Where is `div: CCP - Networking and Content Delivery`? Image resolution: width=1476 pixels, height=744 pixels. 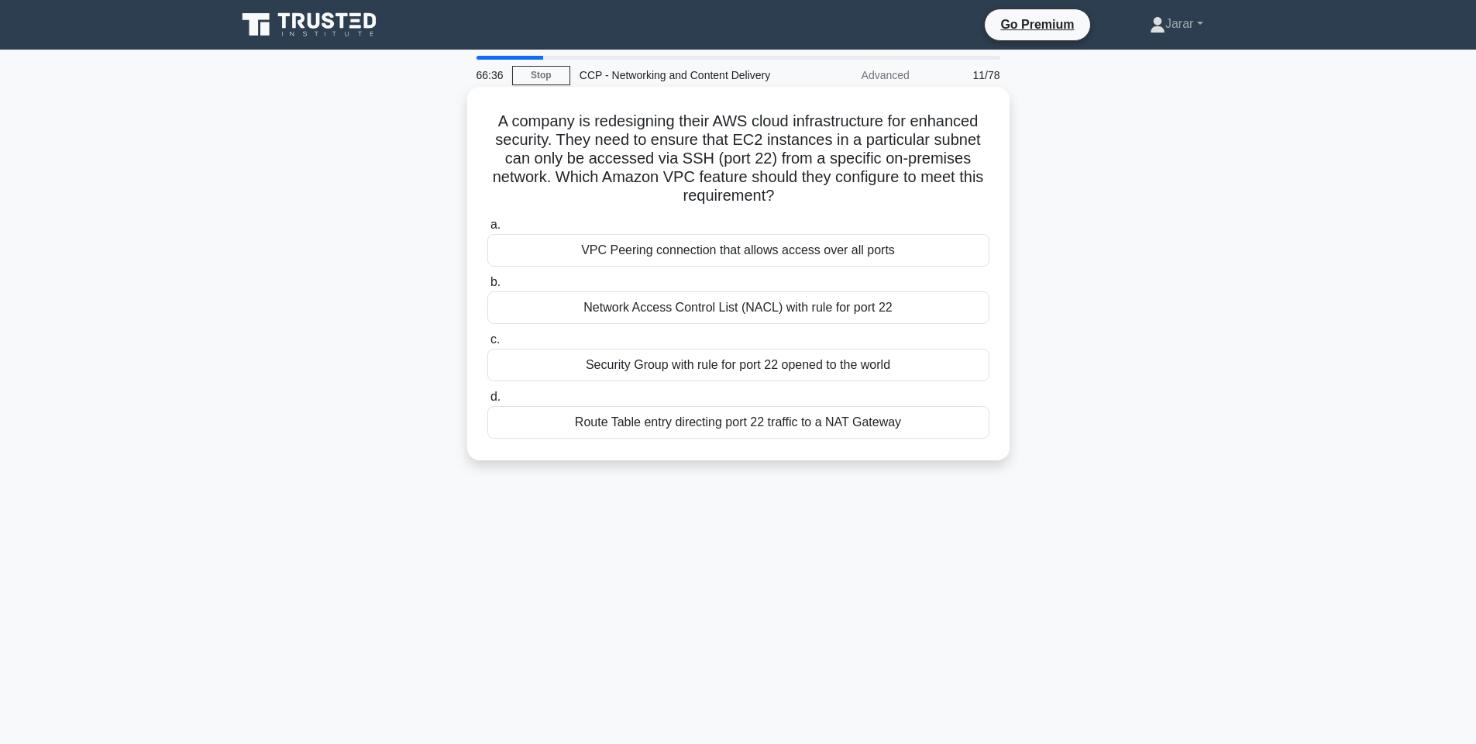
div: CCP - Networking and Content Delivery is located at coordinates (677, 75).